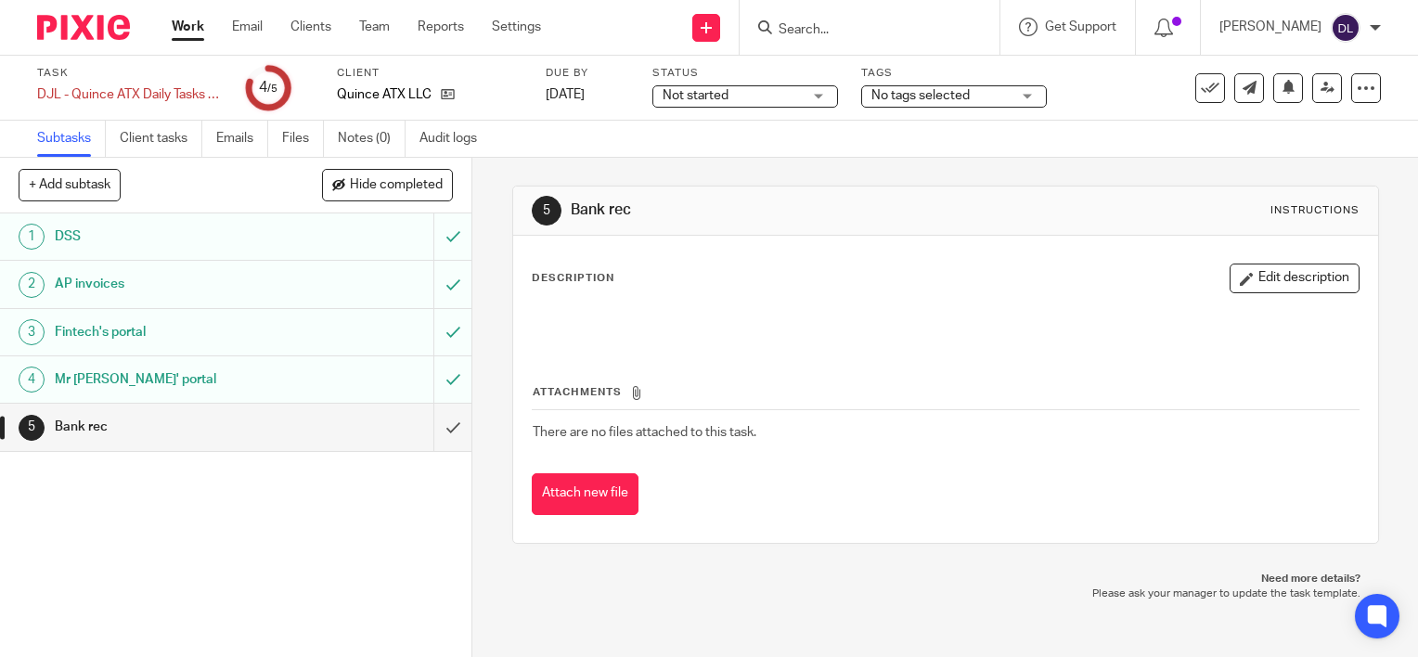 Image resolution: width=1418 pixels, height=657 pixels. What do you see at coordinates (860, 31) in the screenshot?
I see `input: Search` at bounding box center [860, 31].